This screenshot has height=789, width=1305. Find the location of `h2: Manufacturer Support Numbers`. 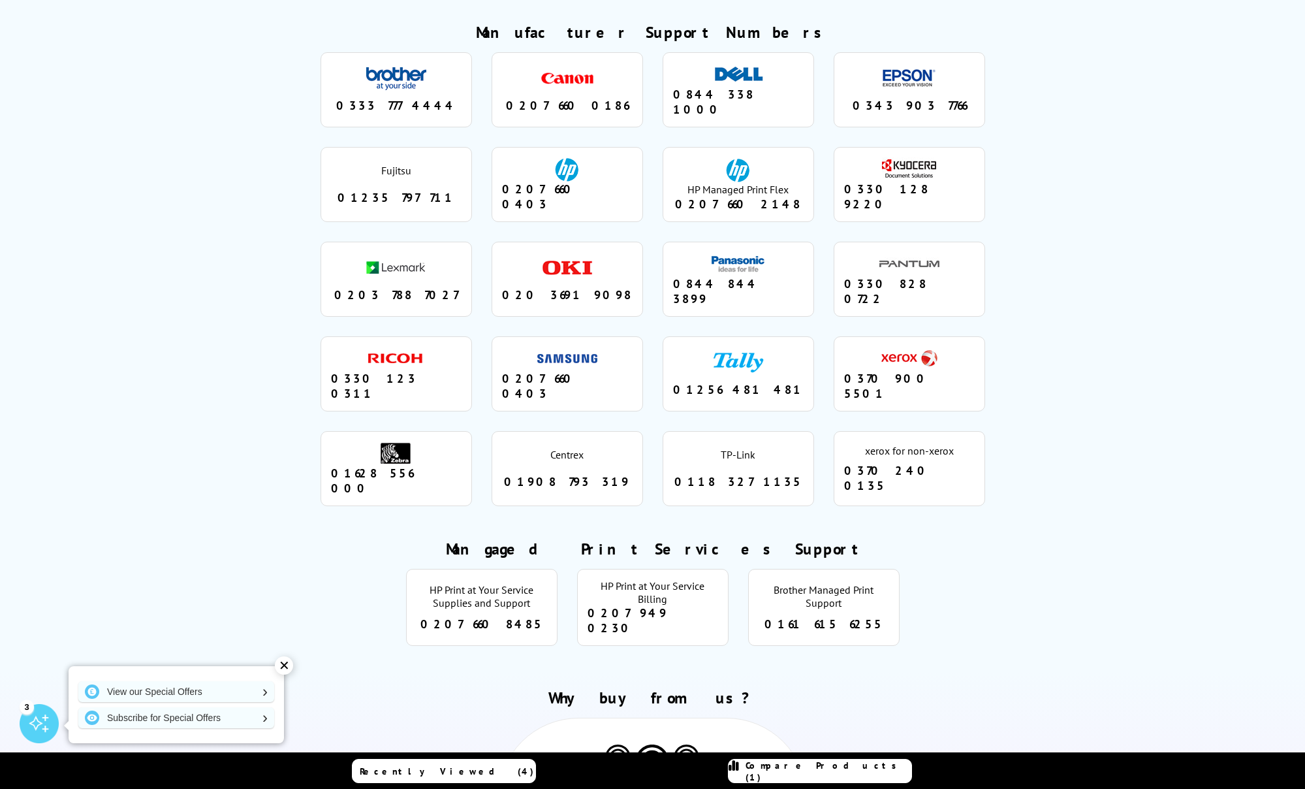

h2: Manufacturer Support Numbers is located at coordinates (653, 32).